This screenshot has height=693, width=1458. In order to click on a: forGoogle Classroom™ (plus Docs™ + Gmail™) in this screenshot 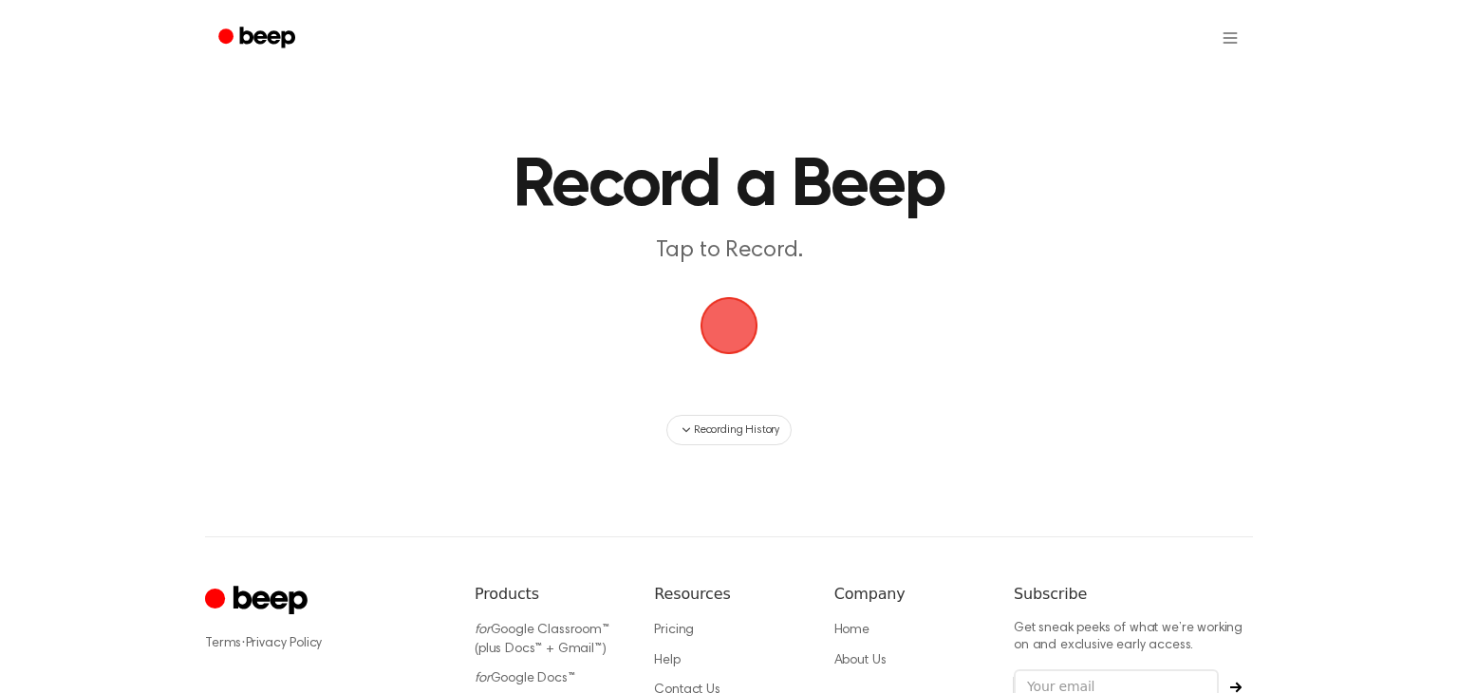, I will do `click(542, 640)`.